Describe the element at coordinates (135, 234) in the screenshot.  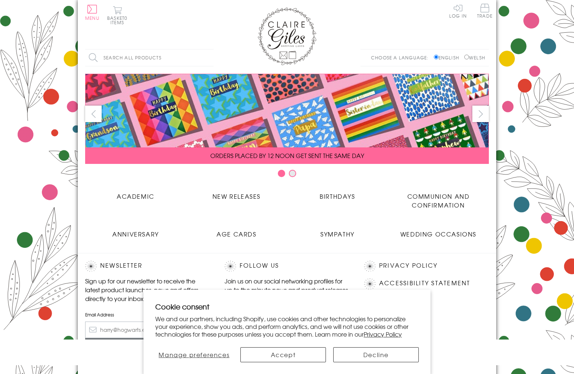
I see `span: Anniversary` at that location.